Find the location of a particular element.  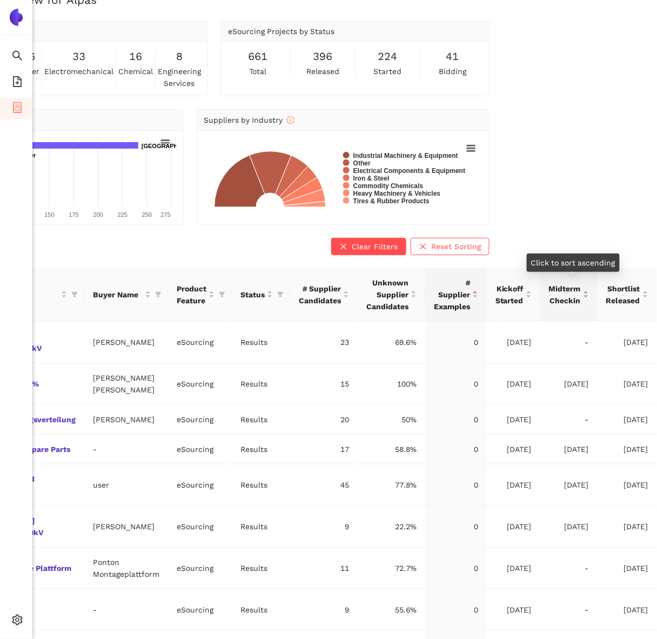

text: 275 is located at coordinates (165, 215).